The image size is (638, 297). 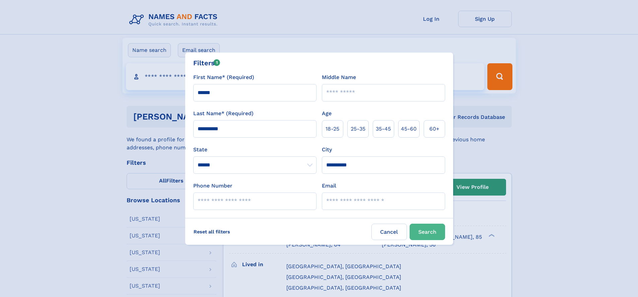 I want to click on span: 35‑45, so click(x=383, y=129).